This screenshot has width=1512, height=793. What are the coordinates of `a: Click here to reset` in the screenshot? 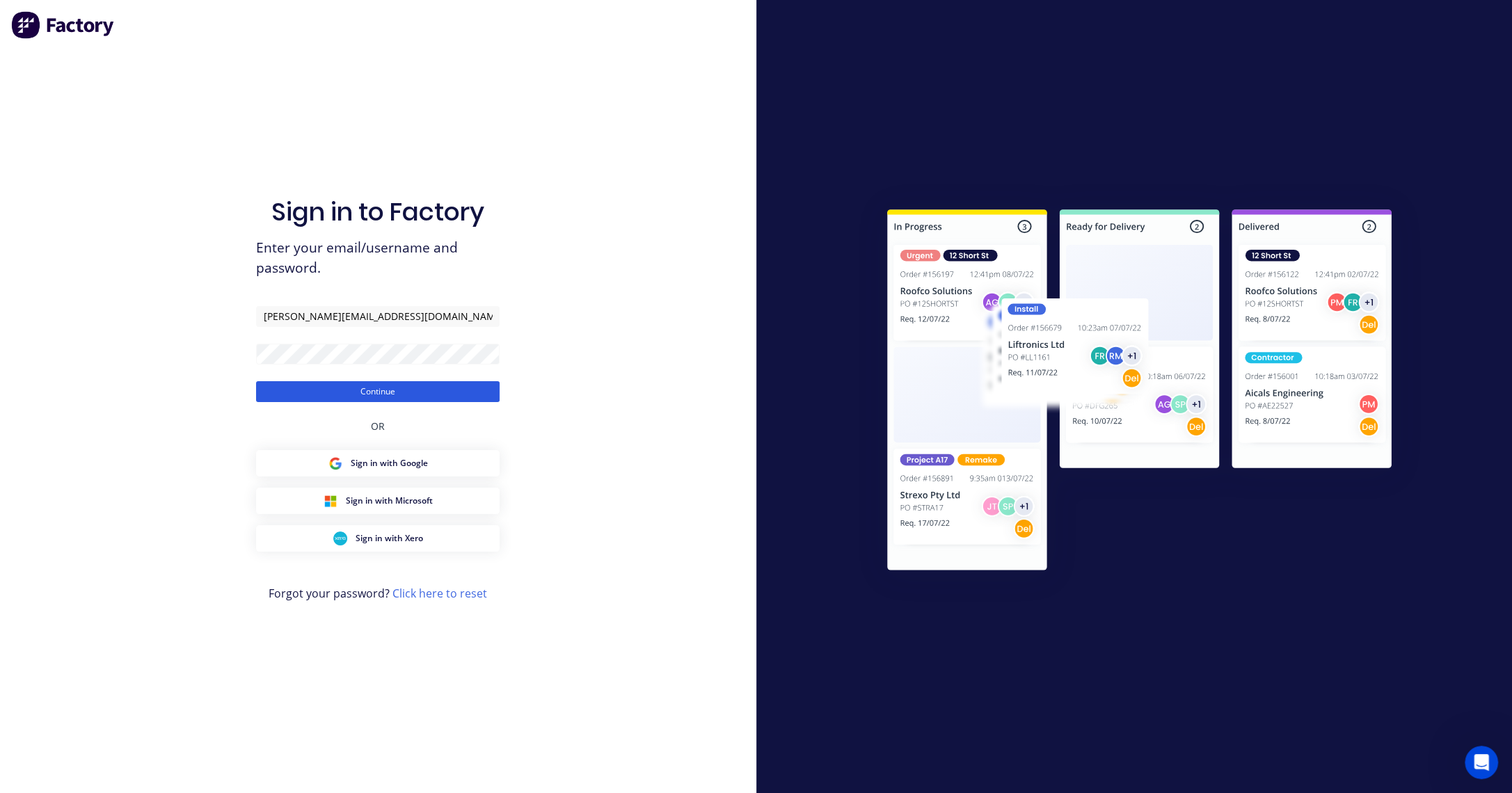 It's located at (440, 594).